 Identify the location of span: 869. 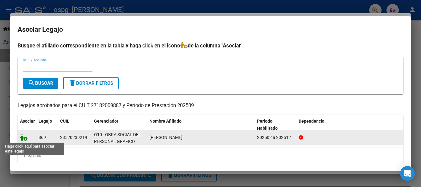
(42, 137).